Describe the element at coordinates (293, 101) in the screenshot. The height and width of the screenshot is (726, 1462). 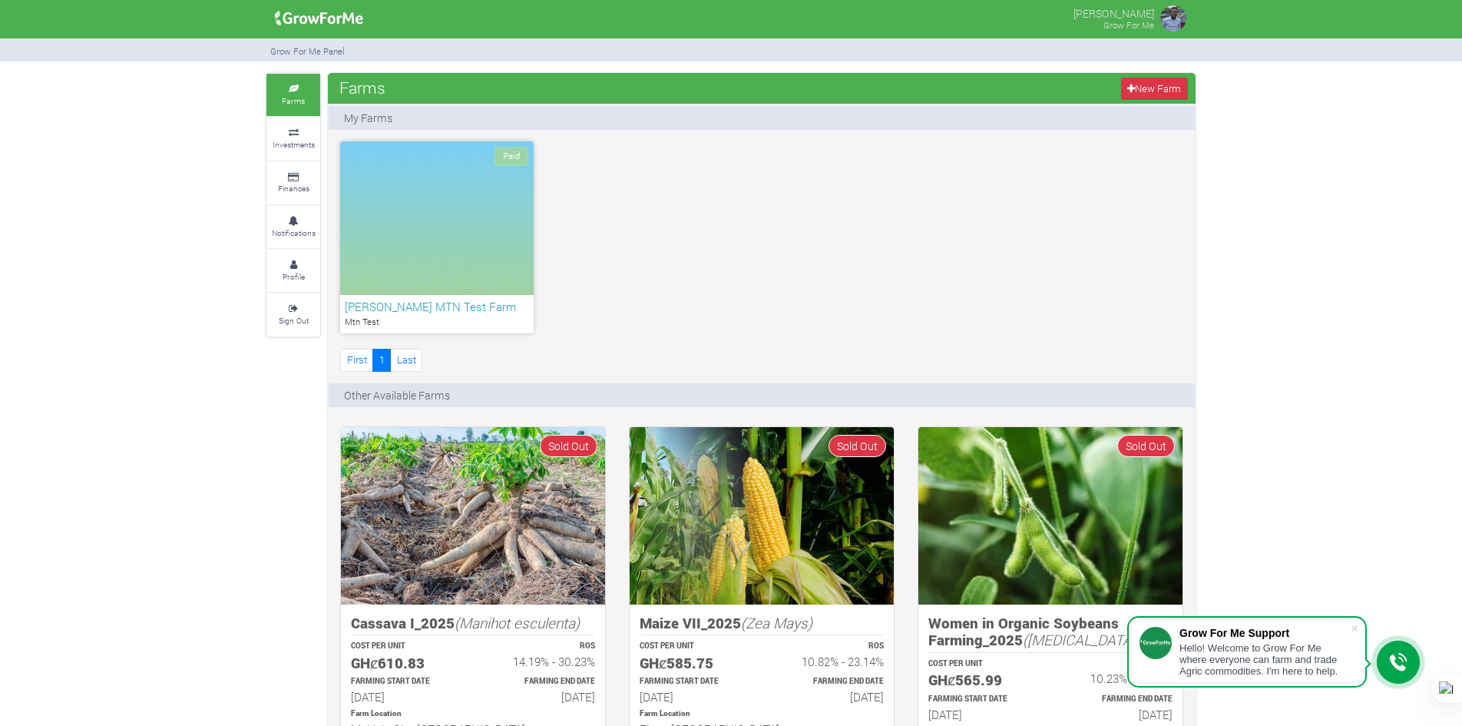
I see `small: Farms` at that location.